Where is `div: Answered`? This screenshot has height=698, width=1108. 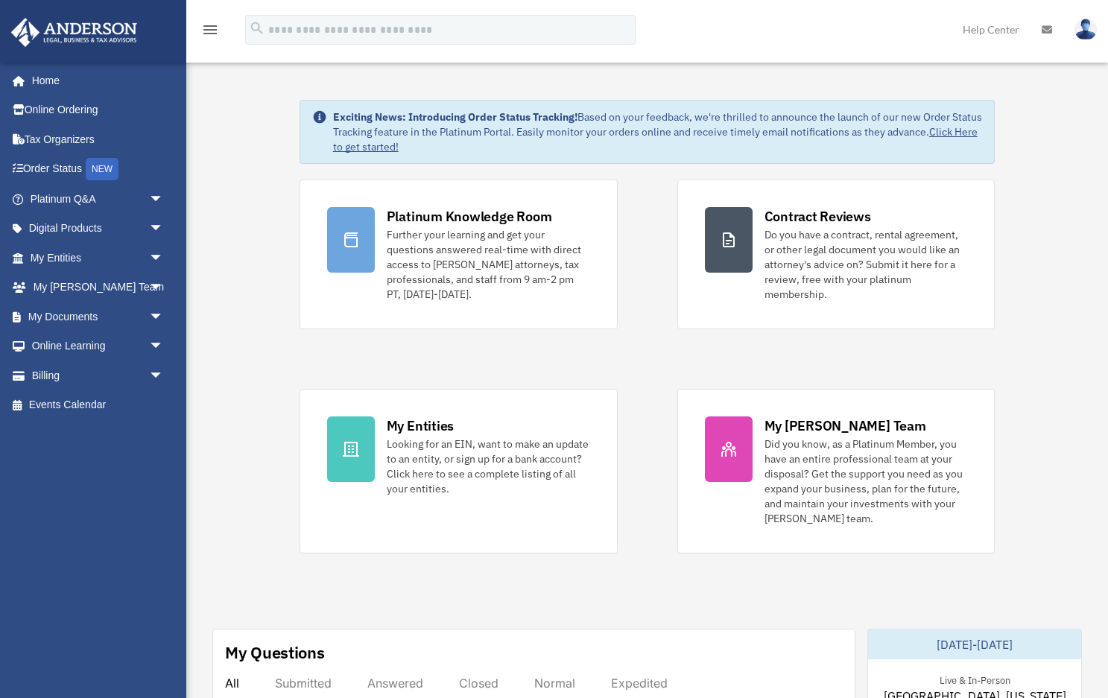 div: Answered is located at coordinates (395, 683).